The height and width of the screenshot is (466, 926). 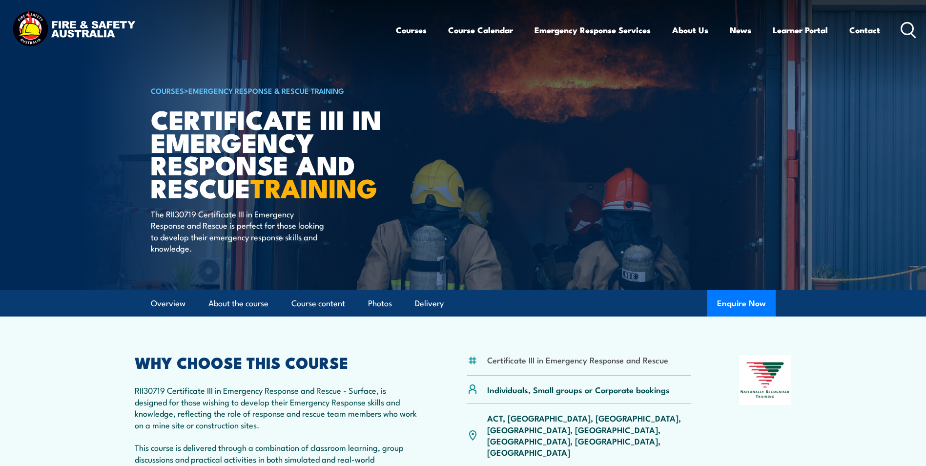 What do you see at coordinates (480, 30) in the screenshot?
I see `a: Course Calendar` at bounding box center [480, 30].